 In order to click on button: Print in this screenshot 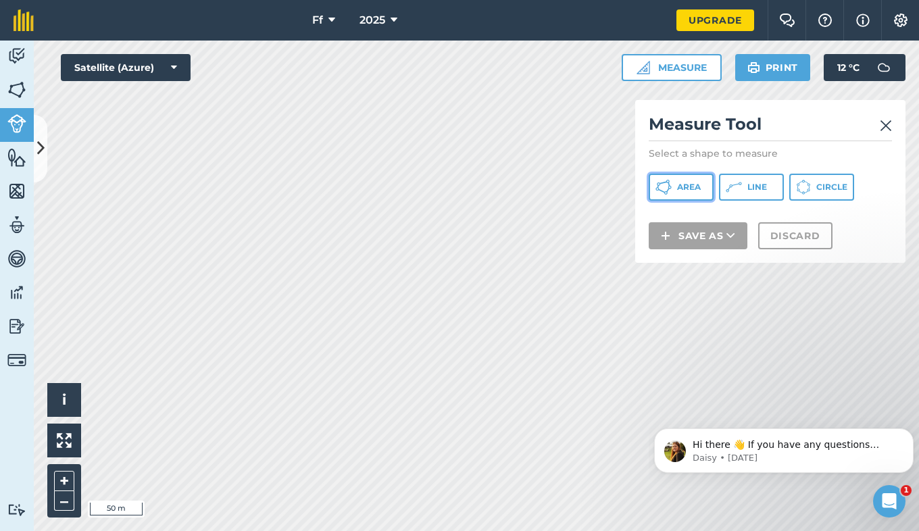, I will do `click(773, 68)`.